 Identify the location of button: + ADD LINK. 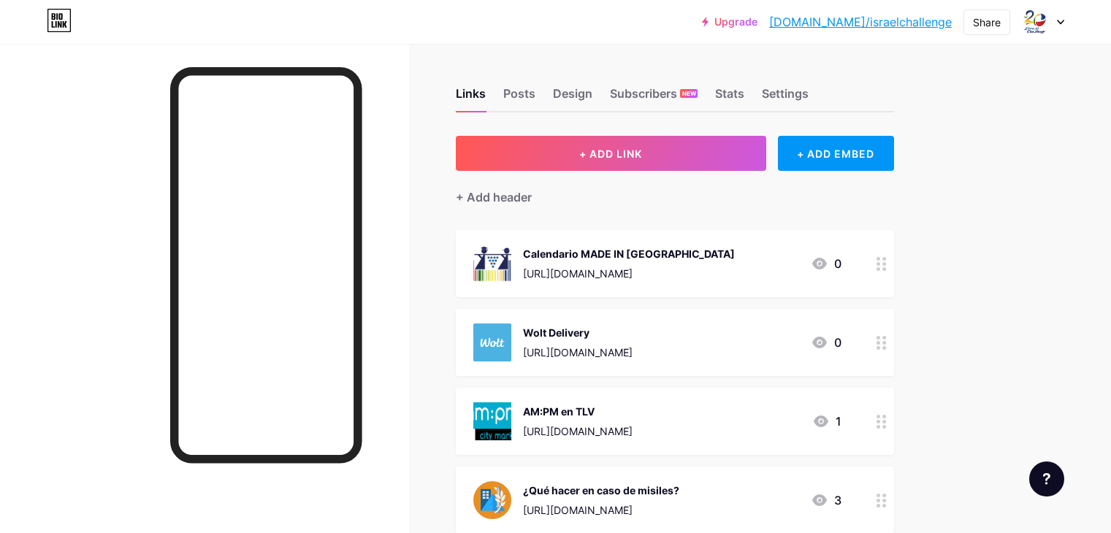
(610, 153).